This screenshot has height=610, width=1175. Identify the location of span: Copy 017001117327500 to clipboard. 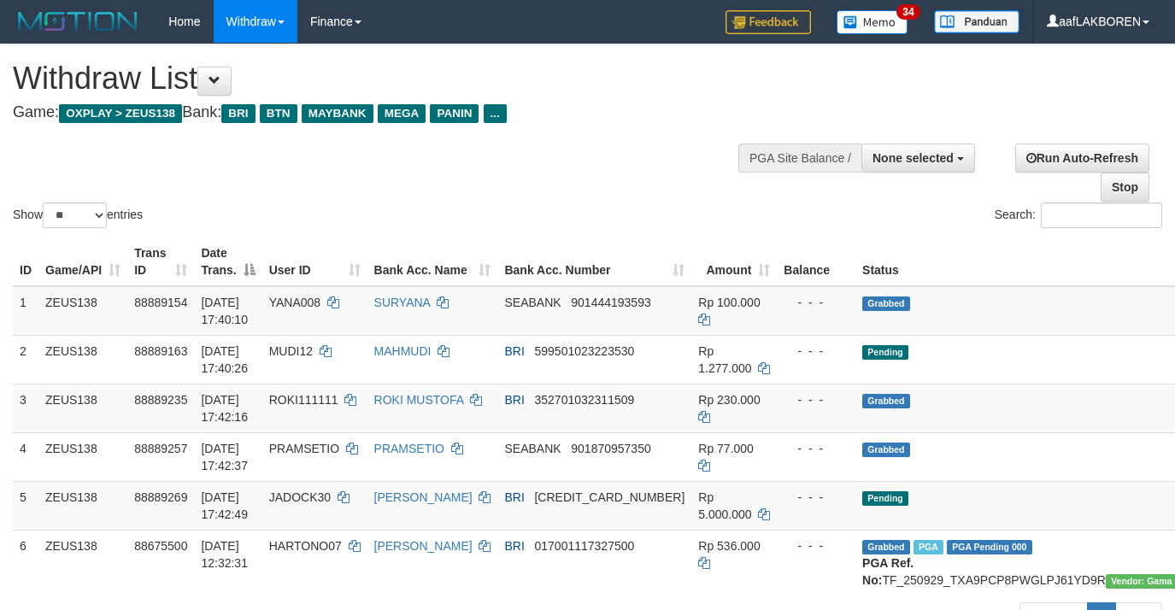
(584, 546).